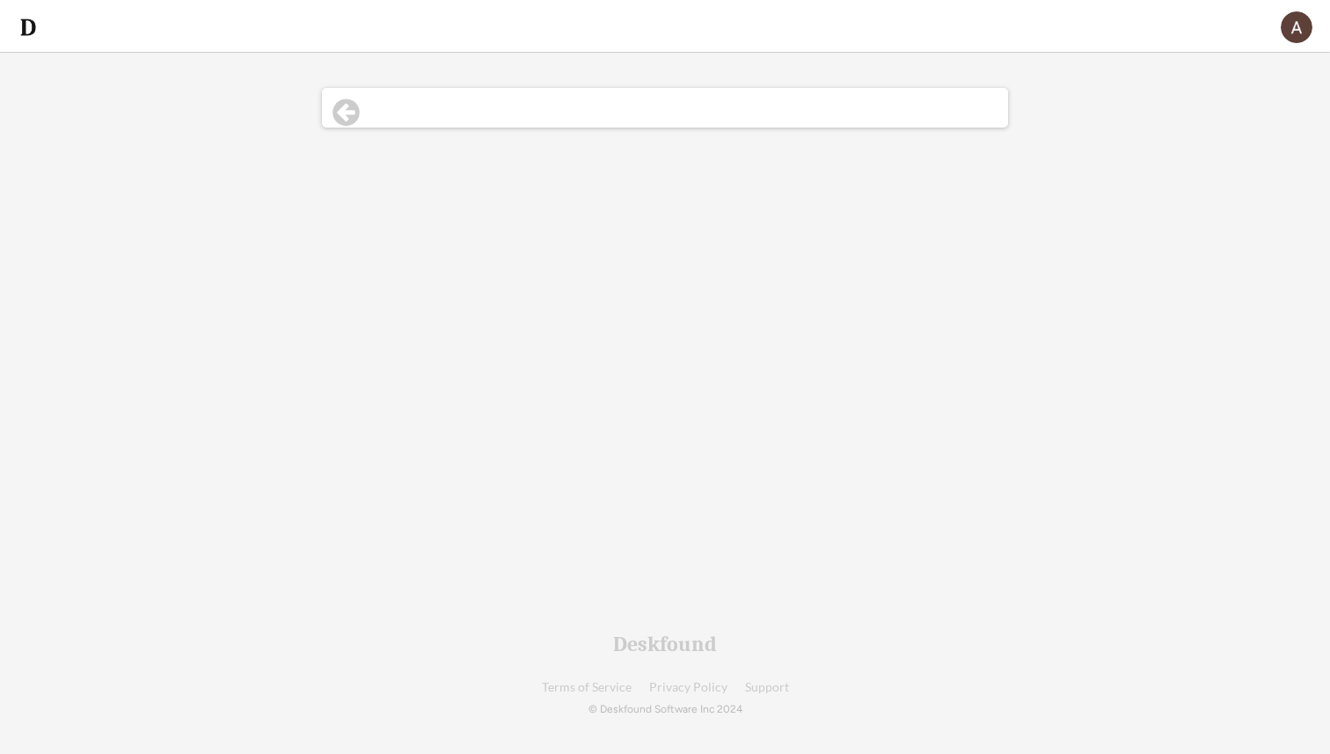 This screenshot has height=754, width=1330. What do you see at coordinates (587, 687) in the screenshot?
I see `a: Terms of Service` at bounding box center [587, 687].